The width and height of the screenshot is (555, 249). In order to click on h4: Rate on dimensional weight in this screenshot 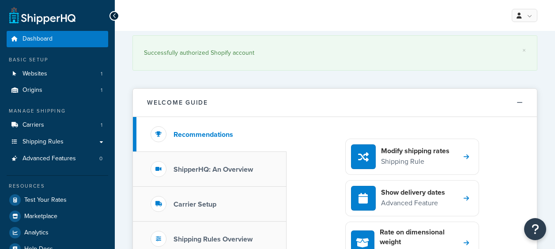, I will do `click(422, 237)`.